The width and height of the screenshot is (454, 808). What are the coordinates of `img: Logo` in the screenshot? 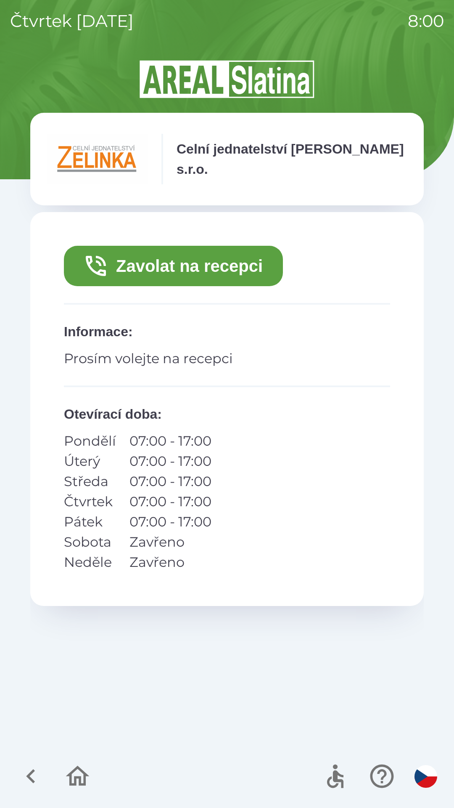 It's located at (227, 79).